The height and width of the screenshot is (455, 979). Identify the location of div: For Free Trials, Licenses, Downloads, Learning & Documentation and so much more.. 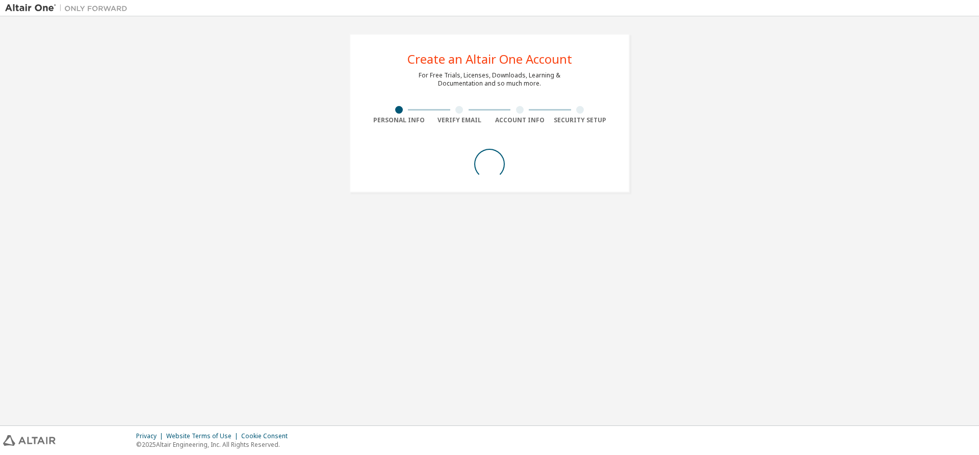
(489, 80).